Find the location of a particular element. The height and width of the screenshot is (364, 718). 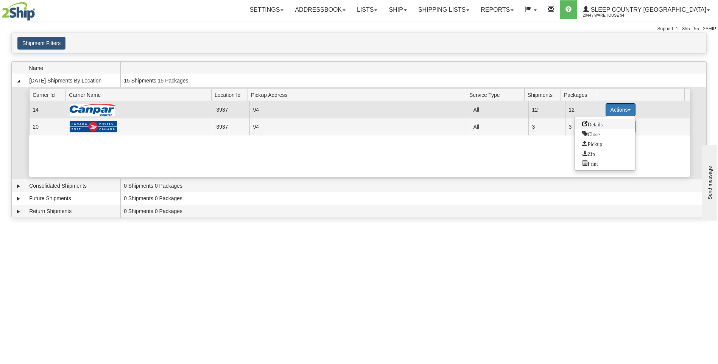

img: Canpar is located at coordinates (92, 110).